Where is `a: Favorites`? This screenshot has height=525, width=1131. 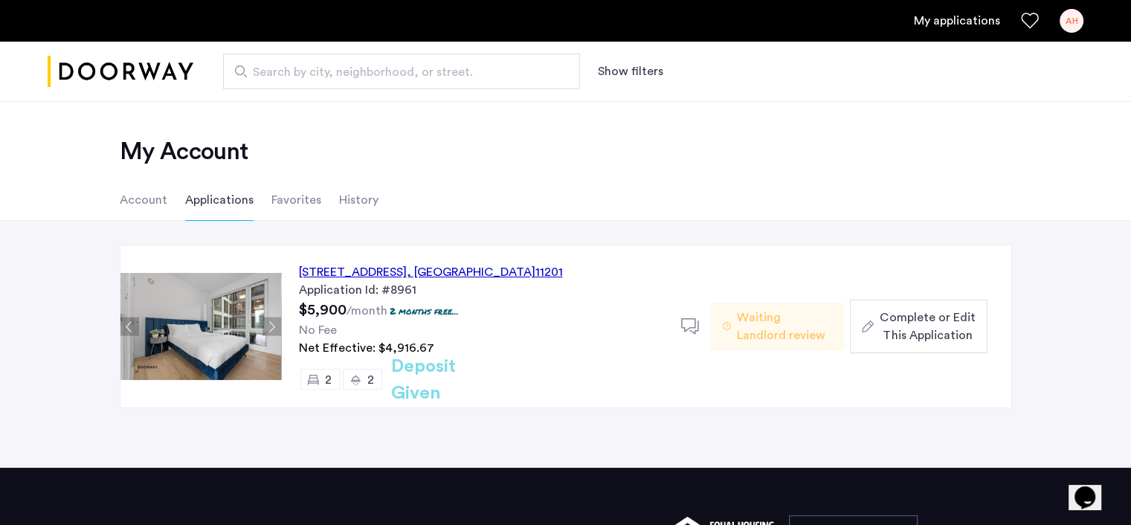
a: Favorites is located at coordinates (1030, 21).